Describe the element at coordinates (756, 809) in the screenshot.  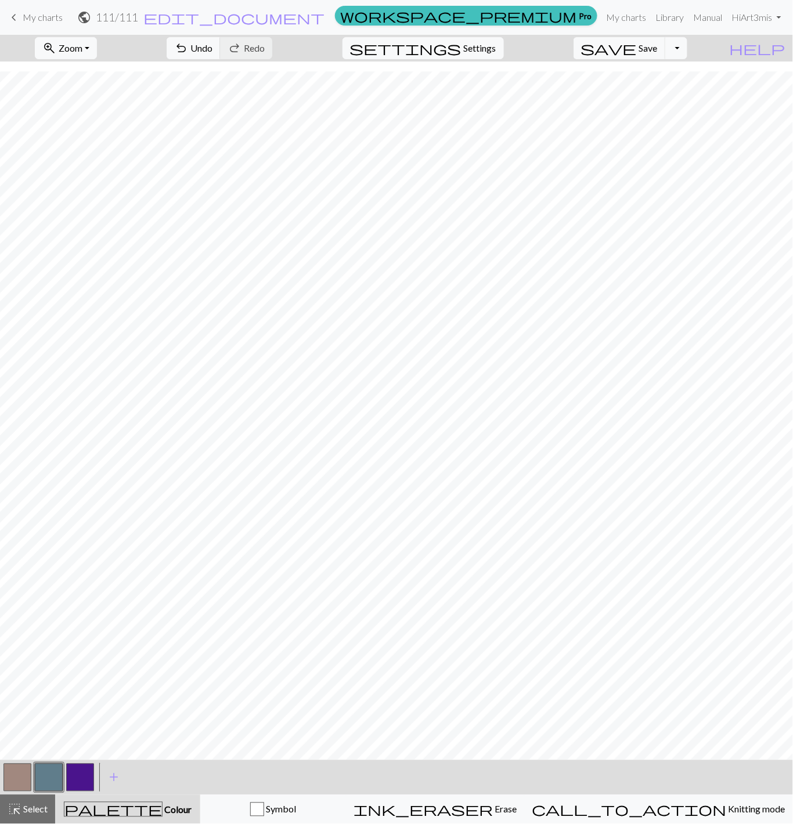
I see `span: Knitting mode` at that location.